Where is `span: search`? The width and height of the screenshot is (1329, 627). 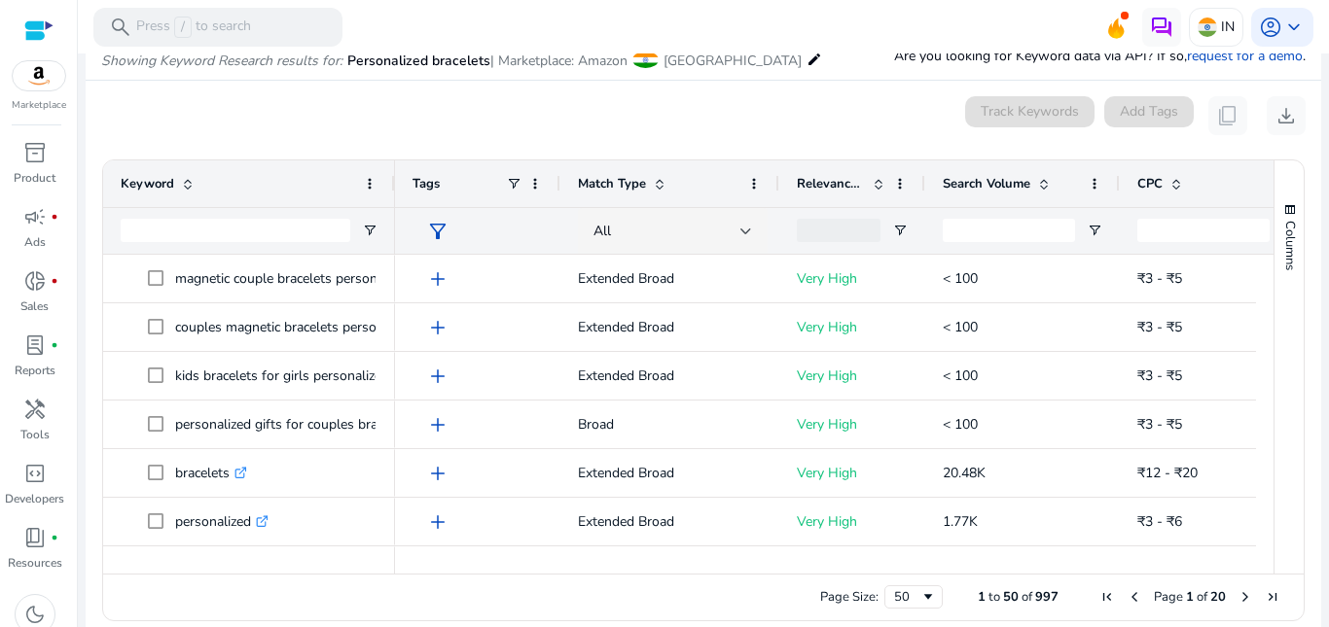
span: search is located at coordinates (121, 27).